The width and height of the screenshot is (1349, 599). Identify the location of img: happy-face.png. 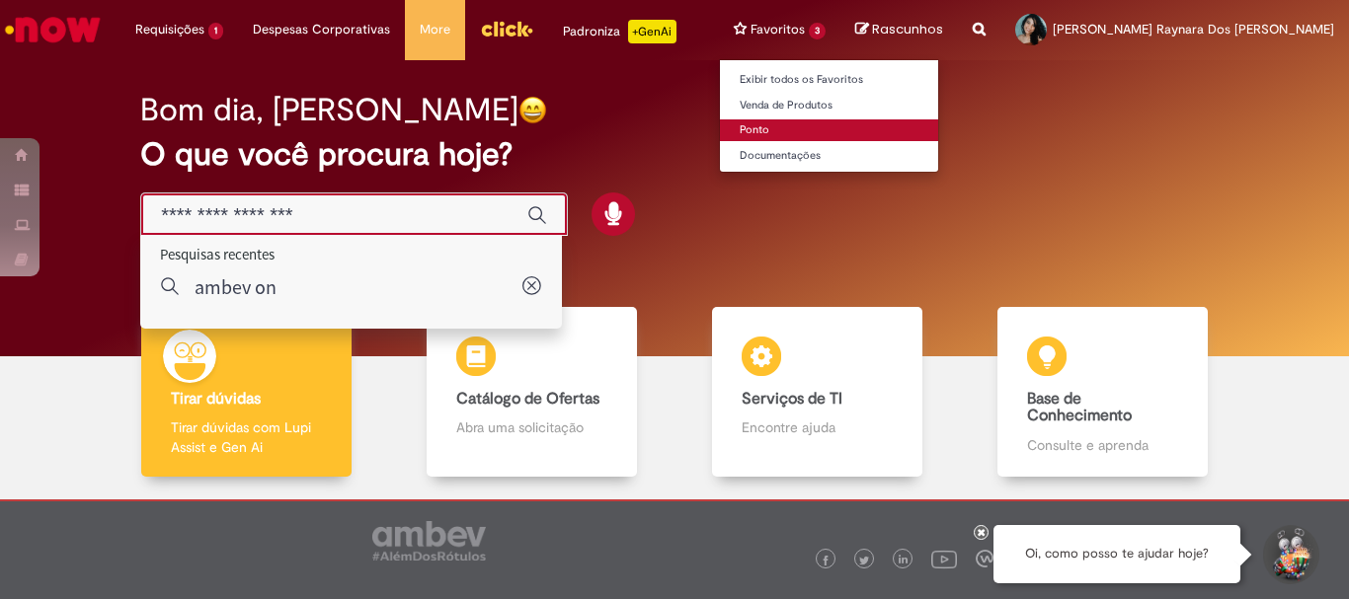
(532, 110).